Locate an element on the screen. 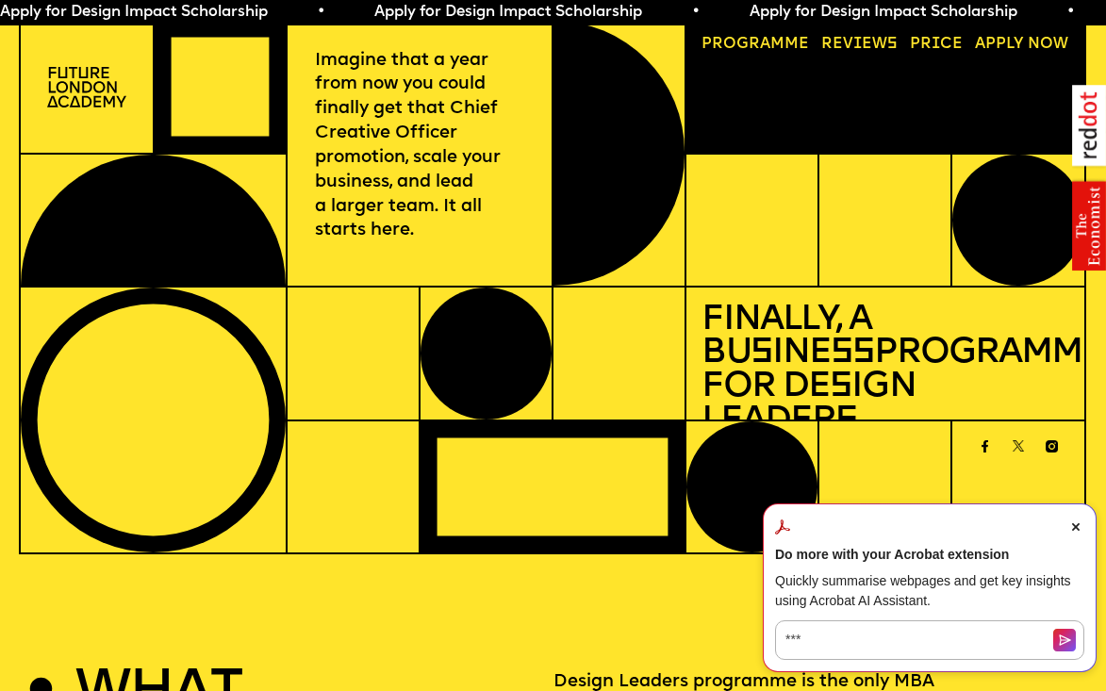 The image size is (1106, 691). span: a is located at coordinates (764, 44).